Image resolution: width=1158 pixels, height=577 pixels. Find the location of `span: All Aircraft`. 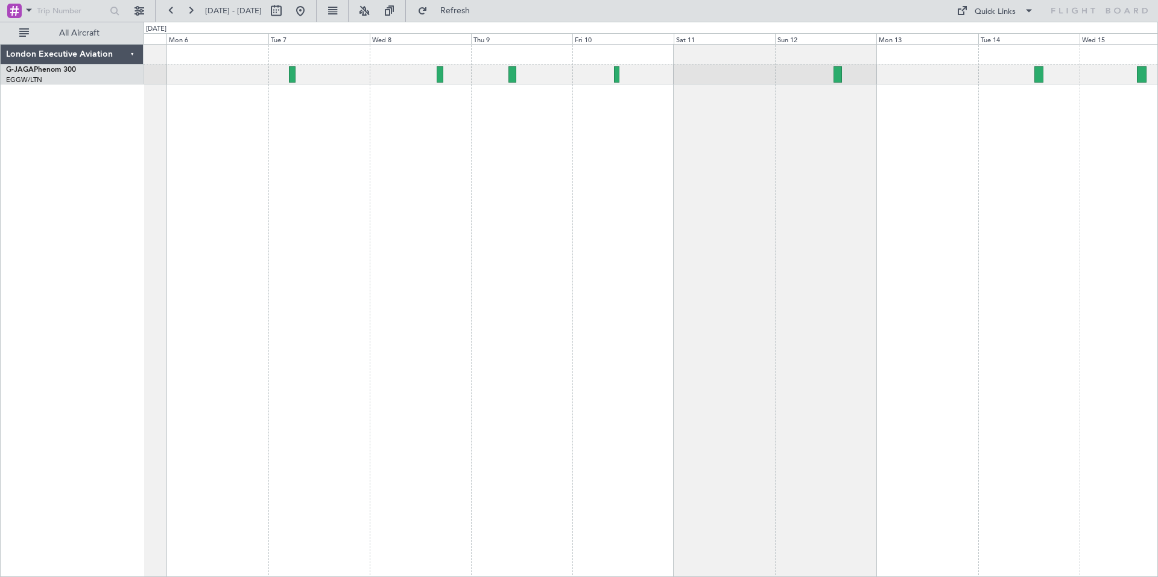

span: All Aircraft is located at coordinates (79, 33).